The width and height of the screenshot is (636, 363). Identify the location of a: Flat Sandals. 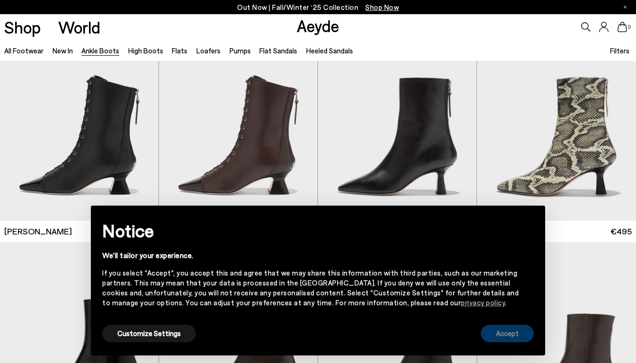
(278, 51).